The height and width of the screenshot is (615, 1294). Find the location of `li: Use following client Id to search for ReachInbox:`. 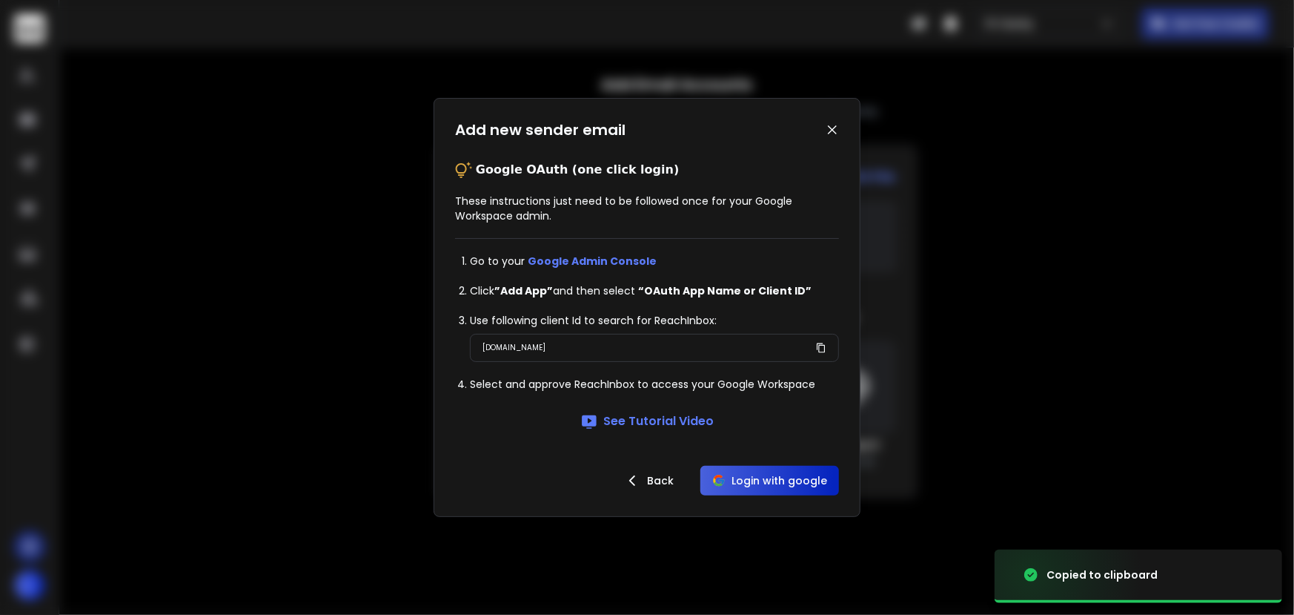

li: Use following client Id to search for ReachInbox: is located at coordinates (655, 320).